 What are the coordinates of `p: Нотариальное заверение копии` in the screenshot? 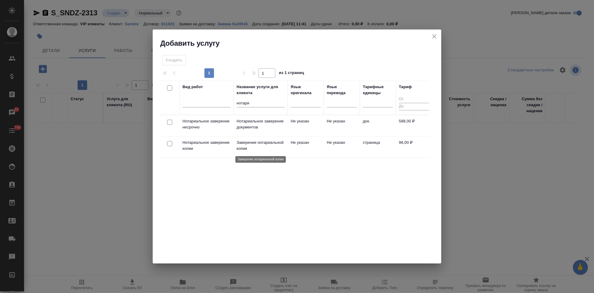 It's located at (207, 146).